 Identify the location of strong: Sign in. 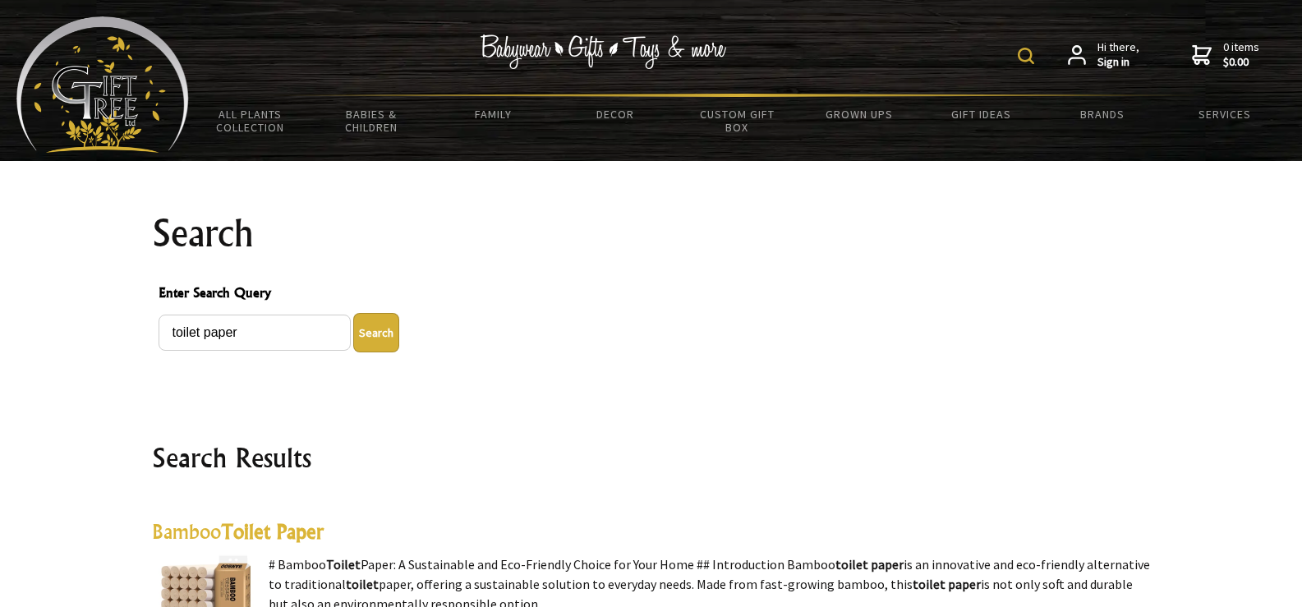
(1118, 62).